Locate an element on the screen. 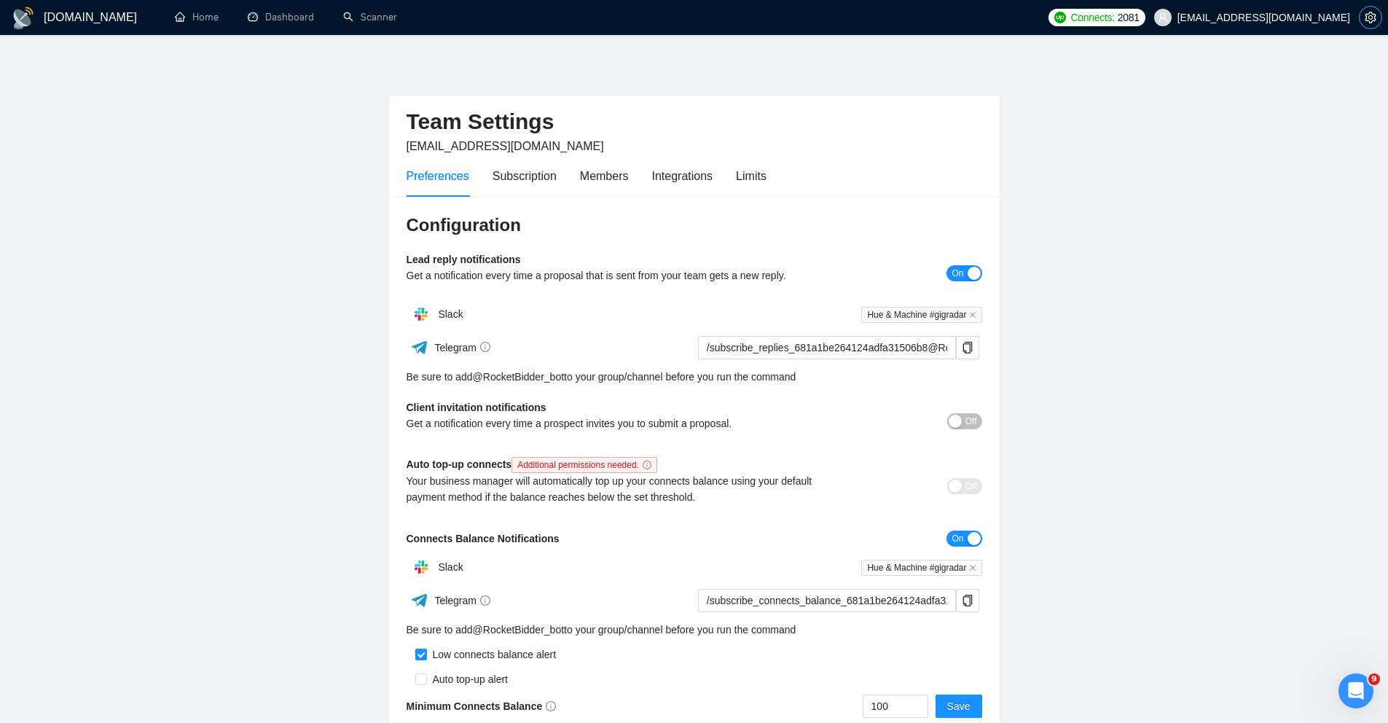 The image size is (1388, 723). button: Save is located at coordinates (959, 706).